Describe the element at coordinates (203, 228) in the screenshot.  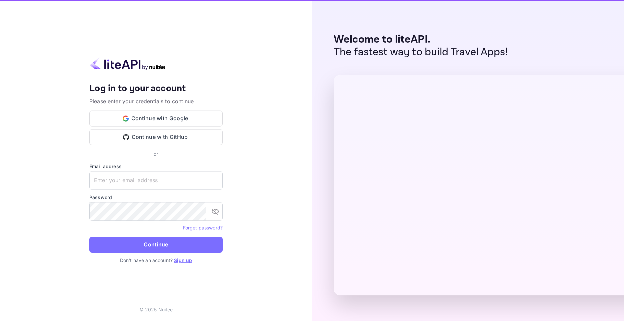
I see `a: Forget password?` at that location.